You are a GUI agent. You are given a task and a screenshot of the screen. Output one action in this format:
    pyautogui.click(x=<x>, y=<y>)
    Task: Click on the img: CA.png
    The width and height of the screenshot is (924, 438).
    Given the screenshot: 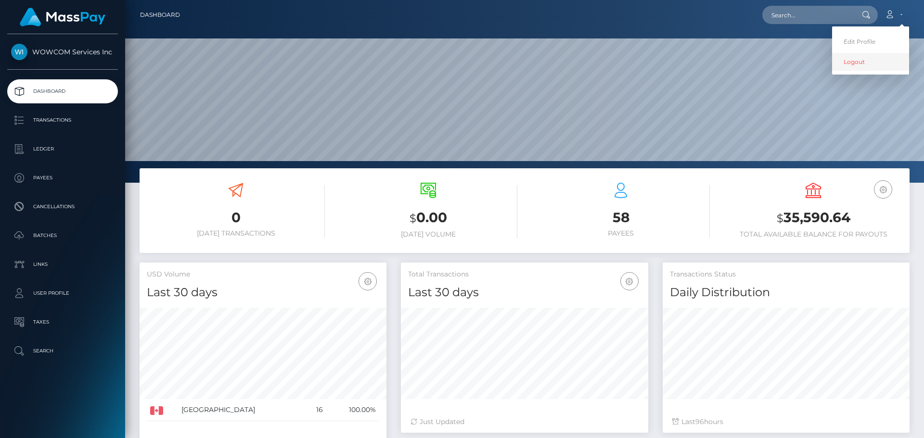 What is the action you would take?
    pyautogui.click(x=156, y=411)
    